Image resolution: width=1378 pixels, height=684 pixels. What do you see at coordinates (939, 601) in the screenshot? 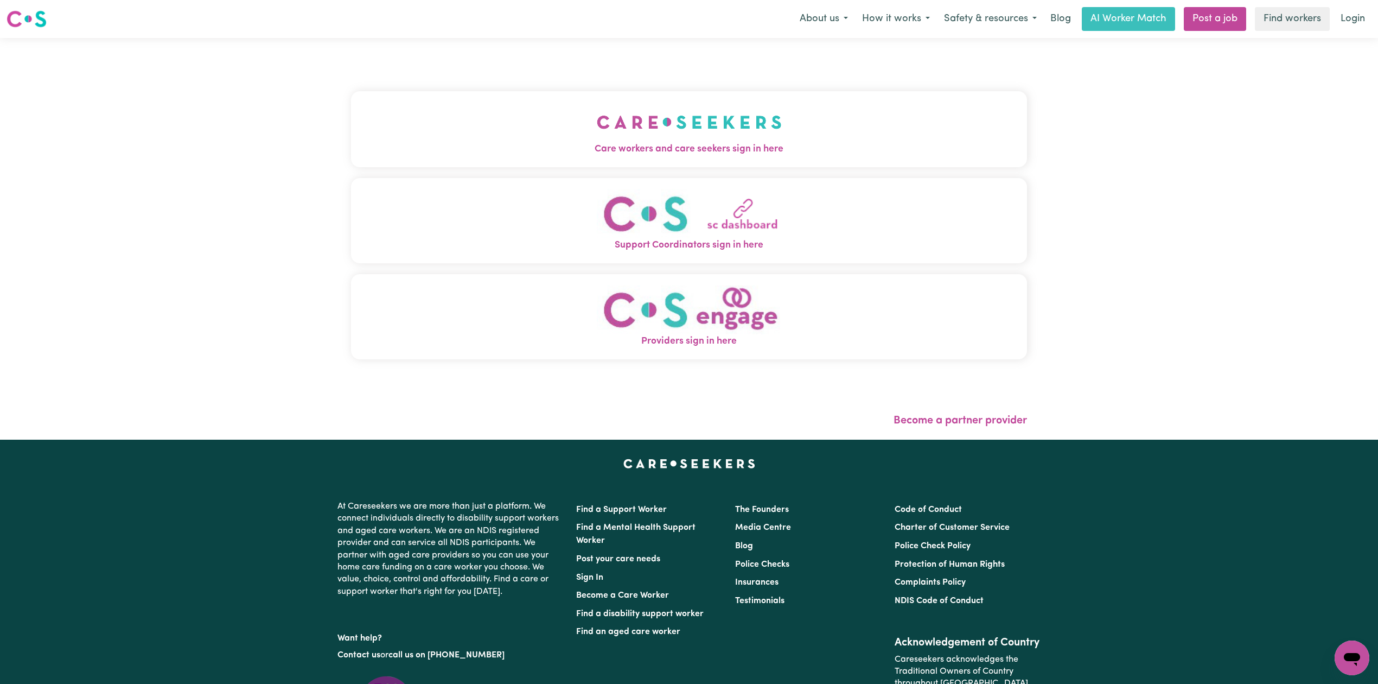
I see `a: NDIS Code of Conduct` at bounding box center [939, 601].